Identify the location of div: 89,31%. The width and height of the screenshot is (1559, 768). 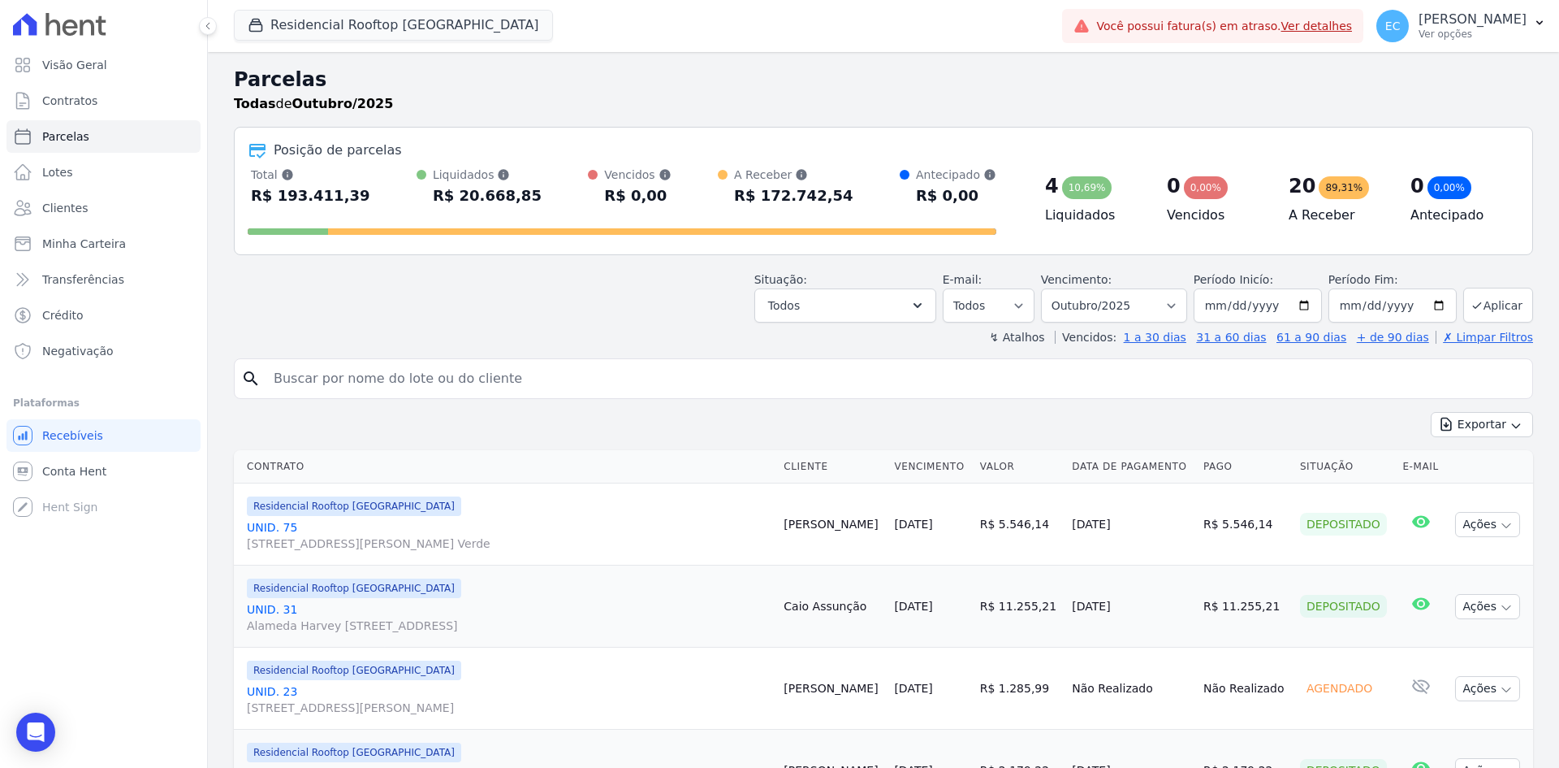
(1344, 188).